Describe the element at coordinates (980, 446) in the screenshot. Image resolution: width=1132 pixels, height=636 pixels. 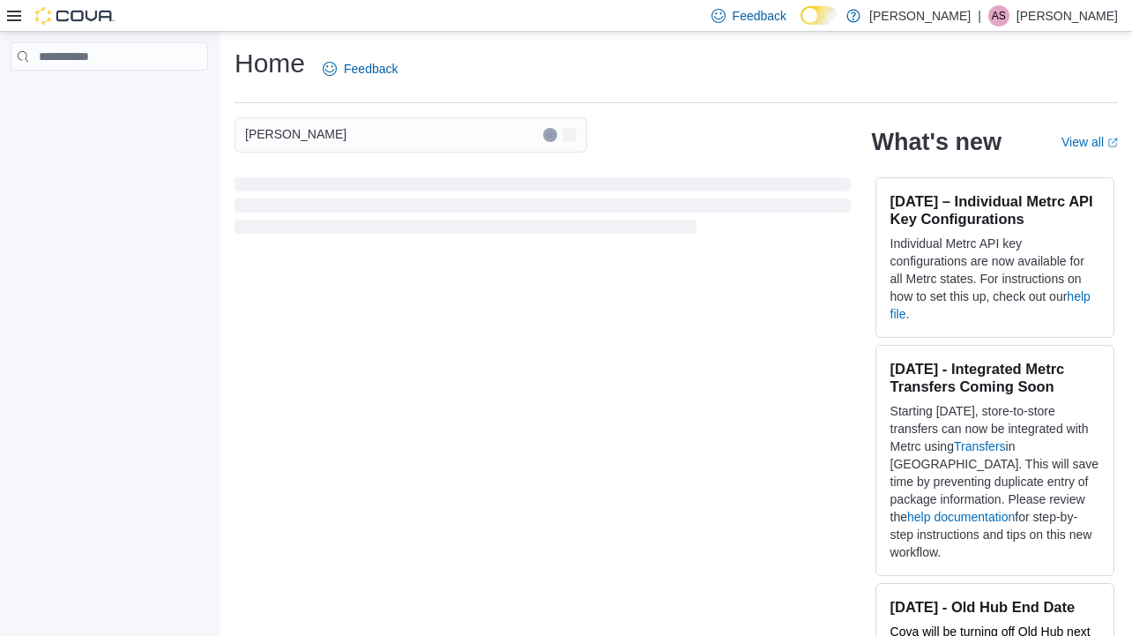
I see `a: Transfers` at that location.